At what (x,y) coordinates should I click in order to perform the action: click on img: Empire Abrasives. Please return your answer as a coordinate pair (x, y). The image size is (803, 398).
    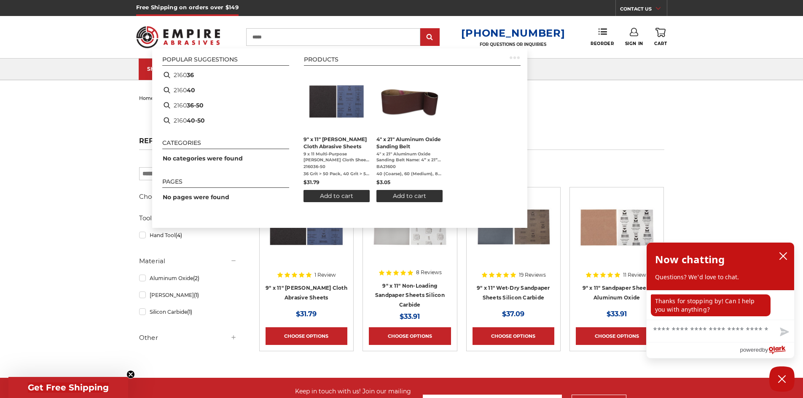
    Looking at the image, I should click on (178, 37).